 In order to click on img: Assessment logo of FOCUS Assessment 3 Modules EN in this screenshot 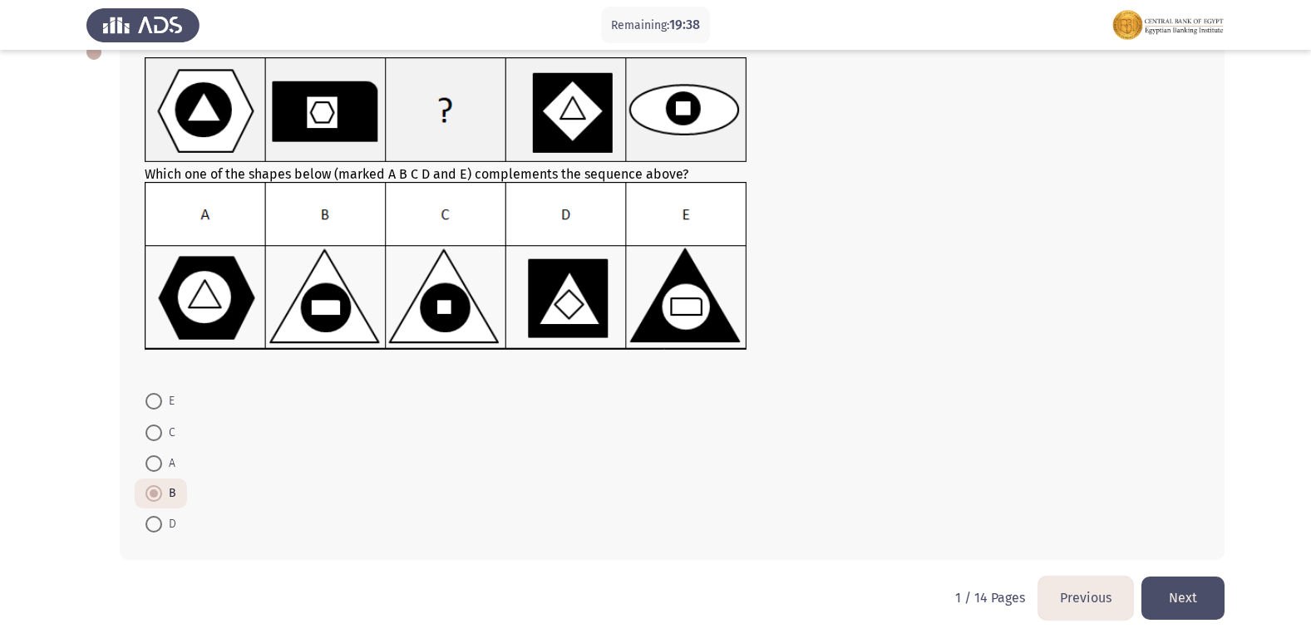, I will do `click(1168, 25)`.